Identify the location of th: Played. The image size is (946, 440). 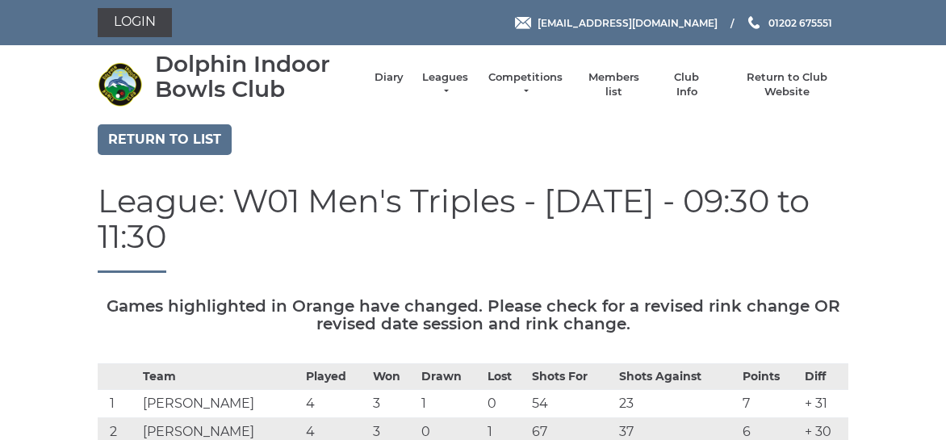
(335, 376).